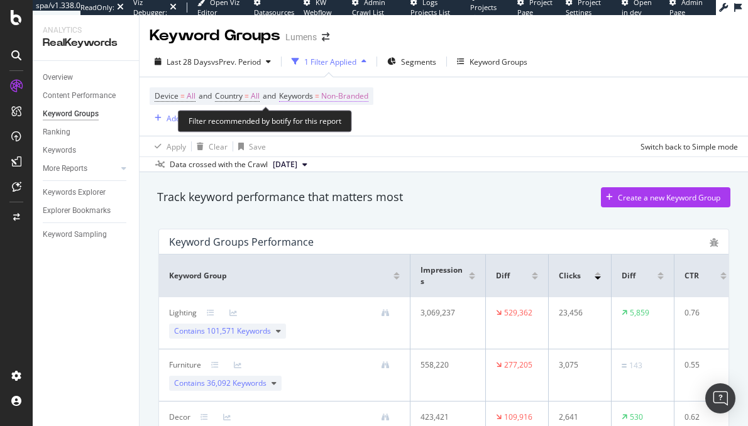 Image resolution: width=748 pixels, height=426 pixels. I want to click on div: Keywords, so click(59, 150).